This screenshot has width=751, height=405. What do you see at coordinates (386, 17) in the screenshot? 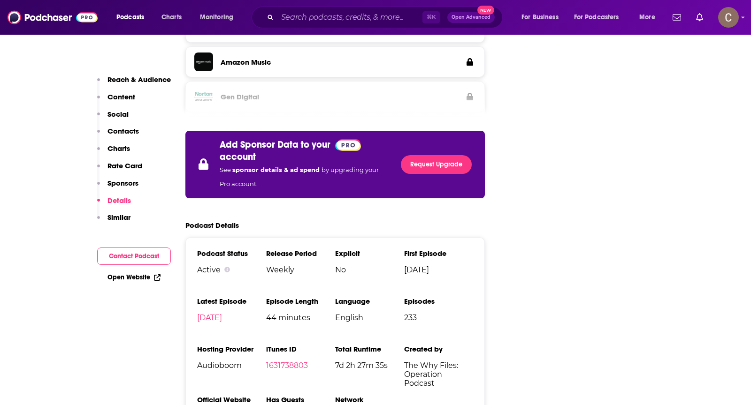
I see `div: Search podcasts, credits, & more...` at bounding box center [386, 17].